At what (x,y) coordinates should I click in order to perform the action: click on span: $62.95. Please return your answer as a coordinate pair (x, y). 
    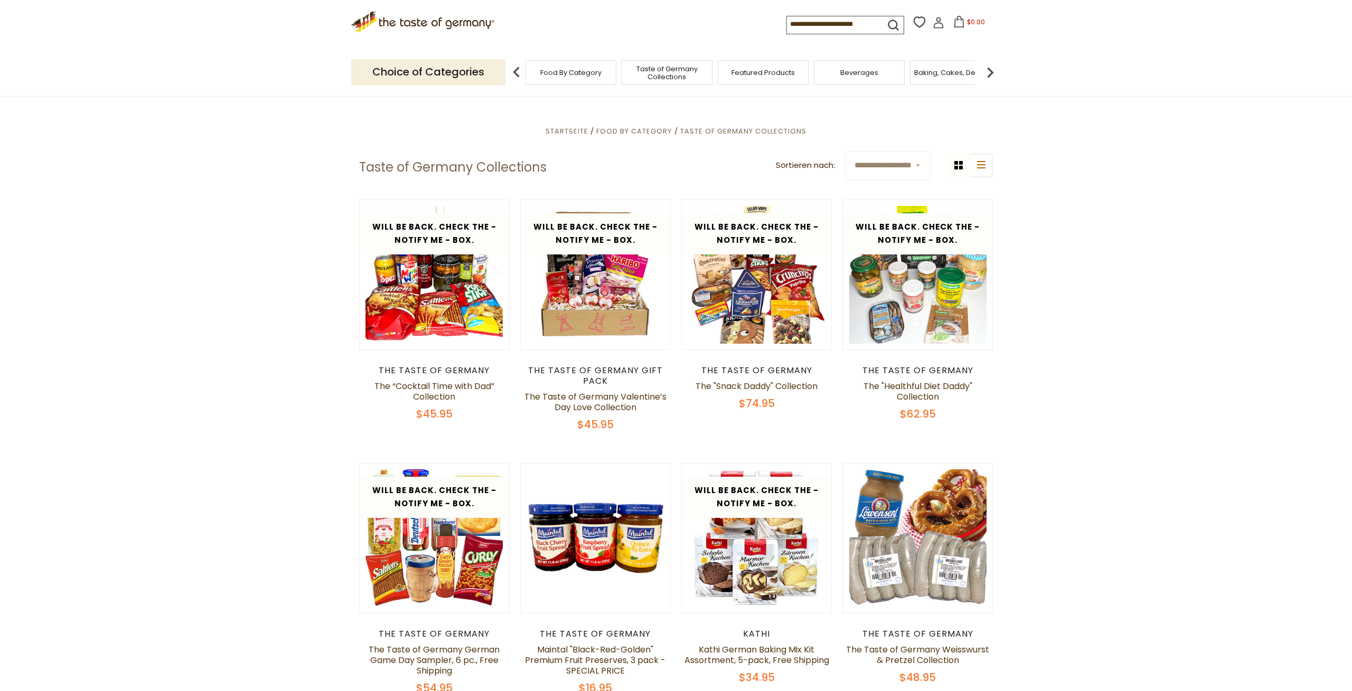
    Looking at the image, I should click on (918, 414).